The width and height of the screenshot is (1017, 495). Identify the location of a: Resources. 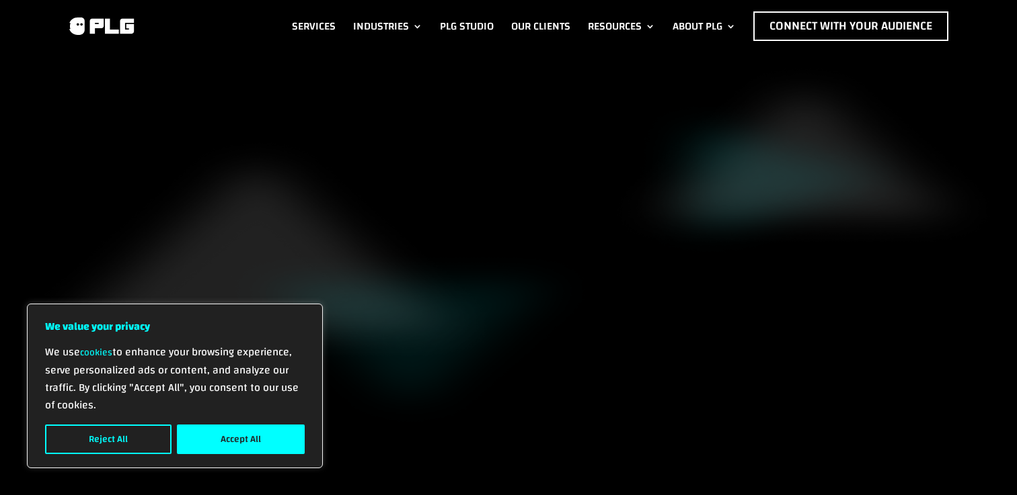
(621, 26).